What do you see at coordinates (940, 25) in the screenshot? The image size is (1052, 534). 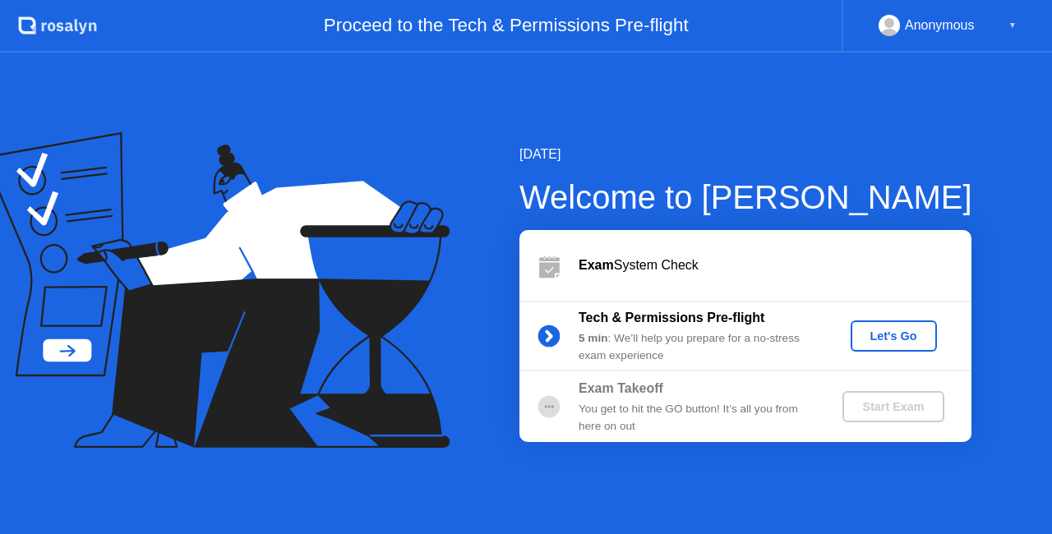 I see `div: Anonymous` at bounding box center [940, 25].